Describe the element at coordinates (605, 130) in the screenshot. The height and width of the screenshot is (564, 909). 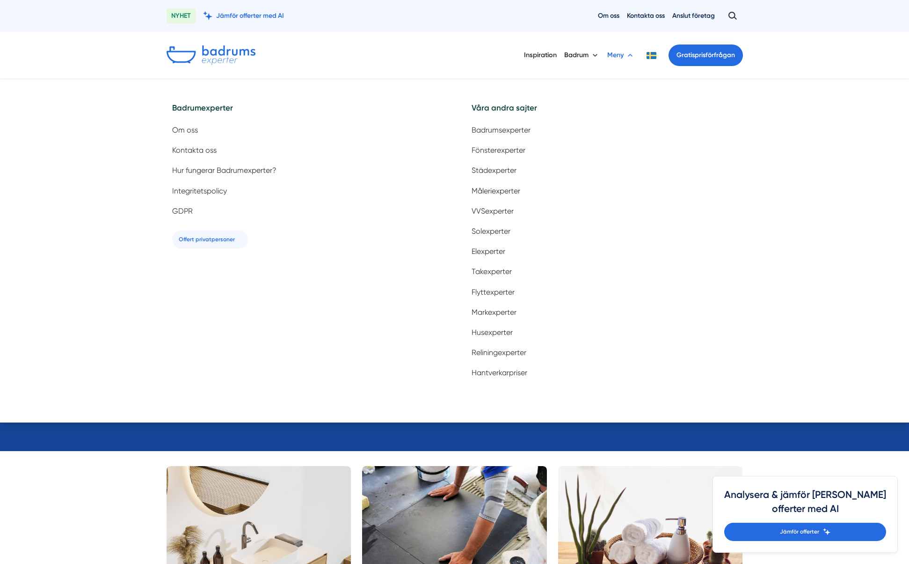
I see `a: Badrumsexperter` at that location.